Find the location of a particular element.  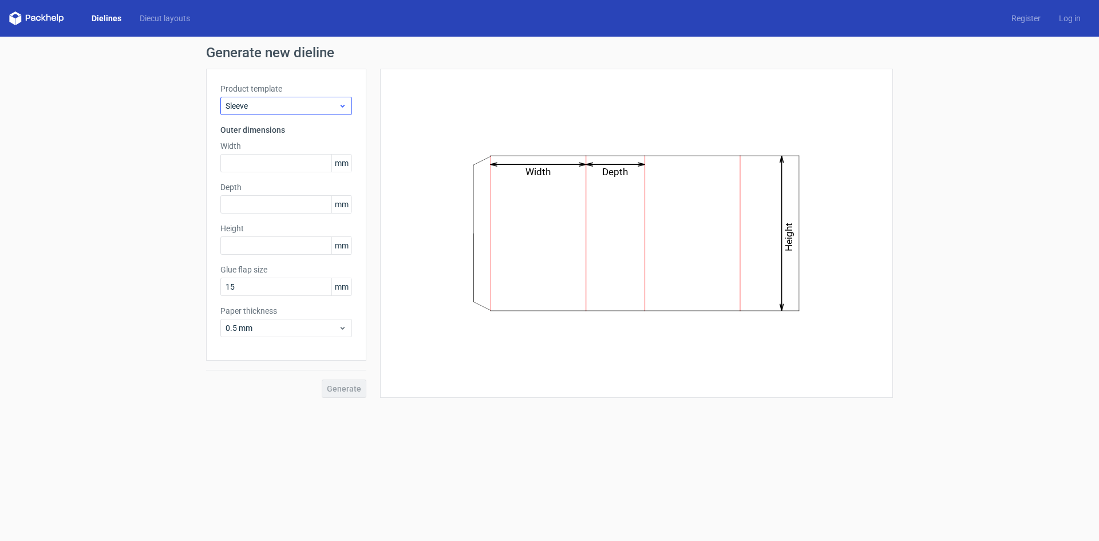

label: Paper thickness is located at coordinates (286, 311).